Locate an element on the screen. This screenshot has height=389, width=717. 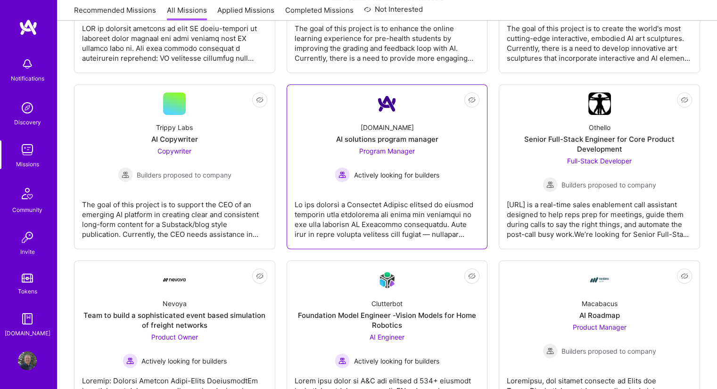
a: Company LogoOthelloSenior Full-Stack Engineer for Core Product DevelopmentFull-Stack Developer Bu... is located at coordinates (599, 167).